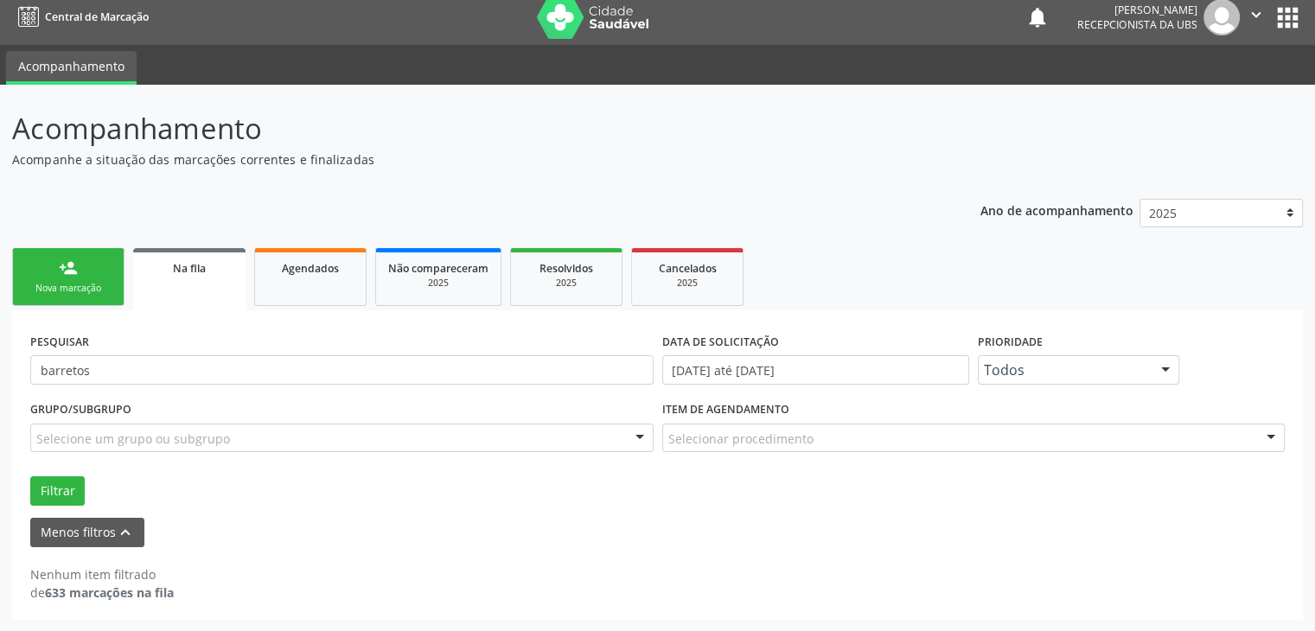  What do you see at coordinates (720, 342) in the screenshot?
I see `label: DATA DE SOLICITAÇÃO` at bounding box center [720, 342].